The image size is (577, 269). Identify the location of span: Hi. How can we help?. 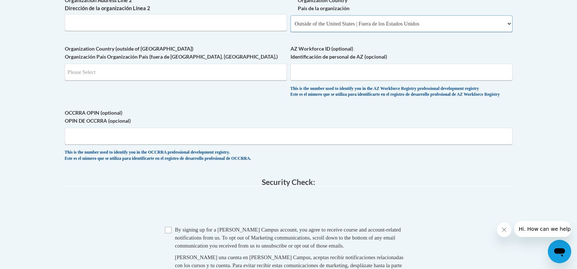
(32, 8).